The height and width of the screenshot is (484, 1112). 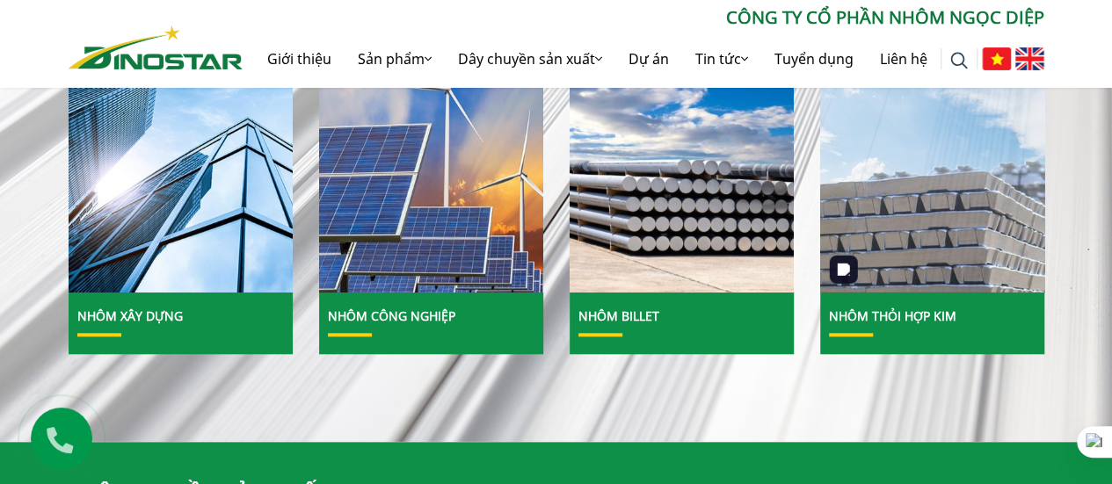 I want to click on a: Dự án, so click(x=649, y=59).